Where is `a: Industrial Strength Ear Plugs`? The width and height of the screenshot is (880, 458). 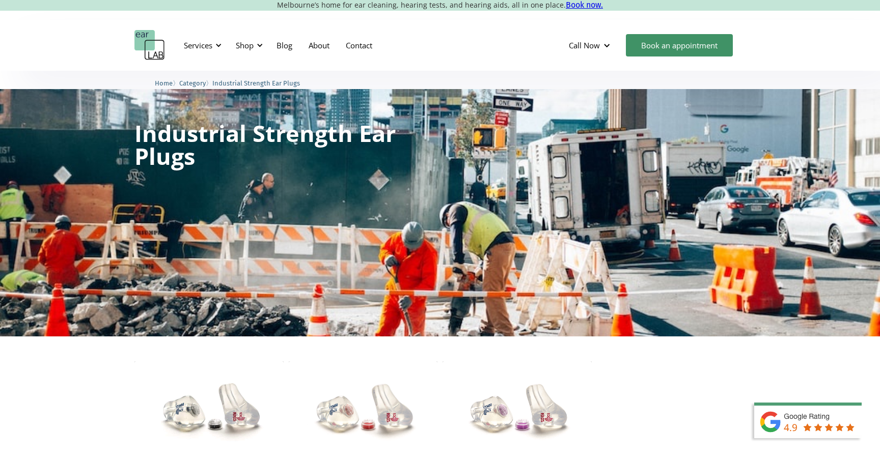 a: Industrial Strength Ear Plugs is located at coordinates (256, 83).